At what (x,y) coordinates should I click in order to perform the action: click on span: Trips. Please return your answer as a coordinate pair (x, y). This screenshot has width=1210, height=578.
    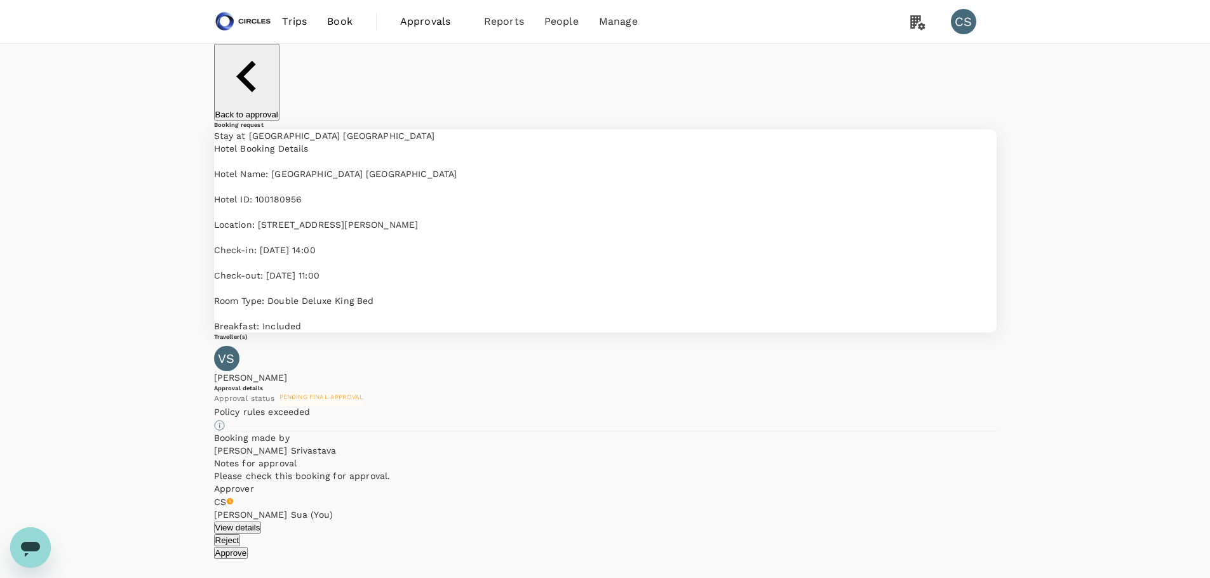
    Looking at the image, I should click on (294, 22).